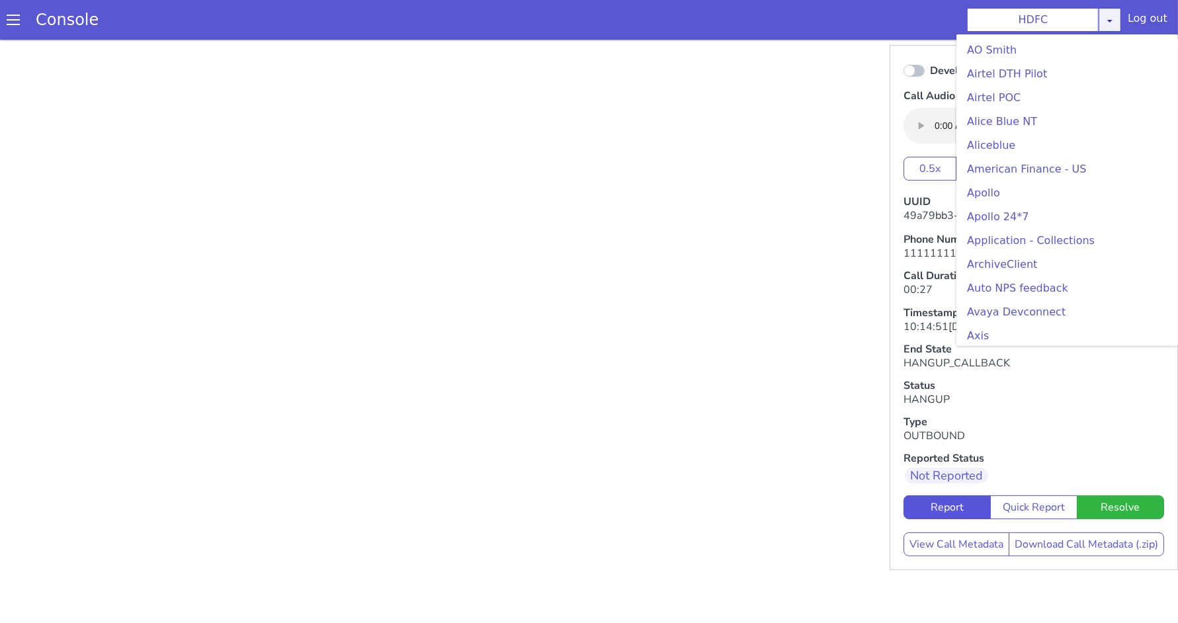 The height and width of the screenshot is (623, 1178). Describe the element at coordinates (1034, 316) in the screenshot. I see `label: End State` at that location.